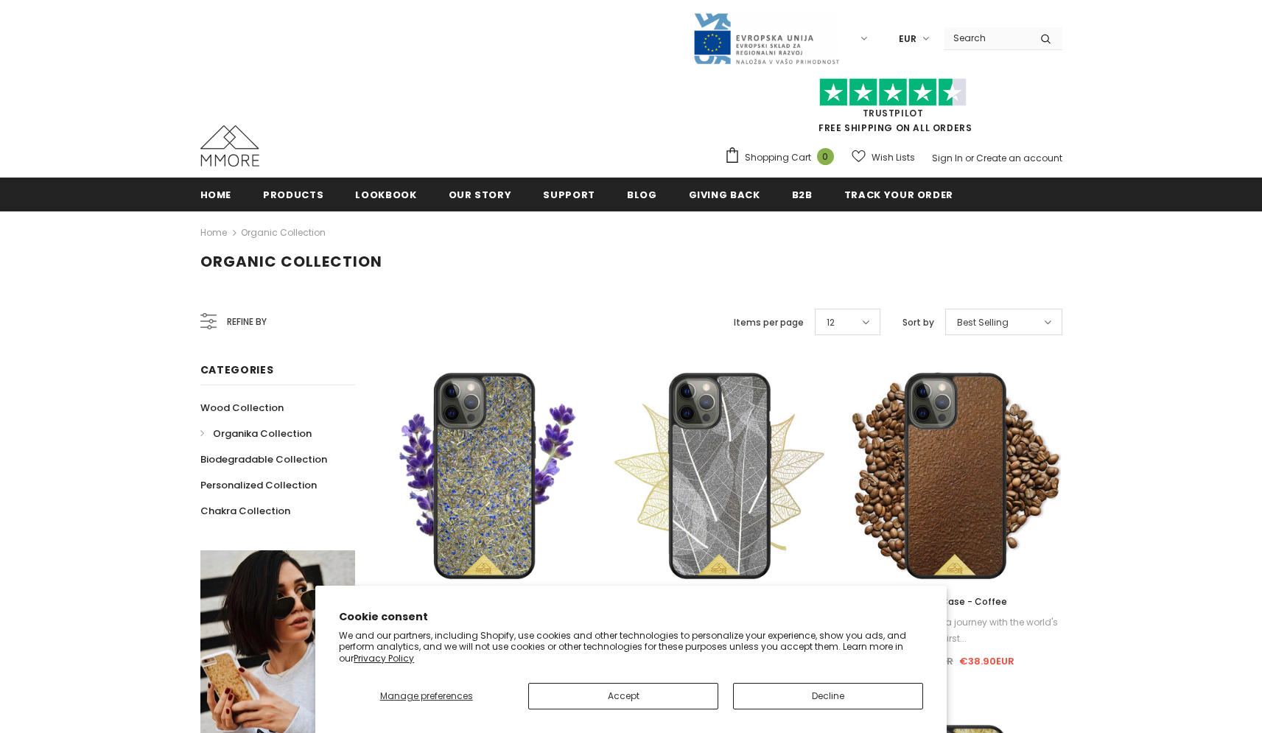 This screenshot has height=733, width=1262. I want to click on span: 0, so click(825, 156).